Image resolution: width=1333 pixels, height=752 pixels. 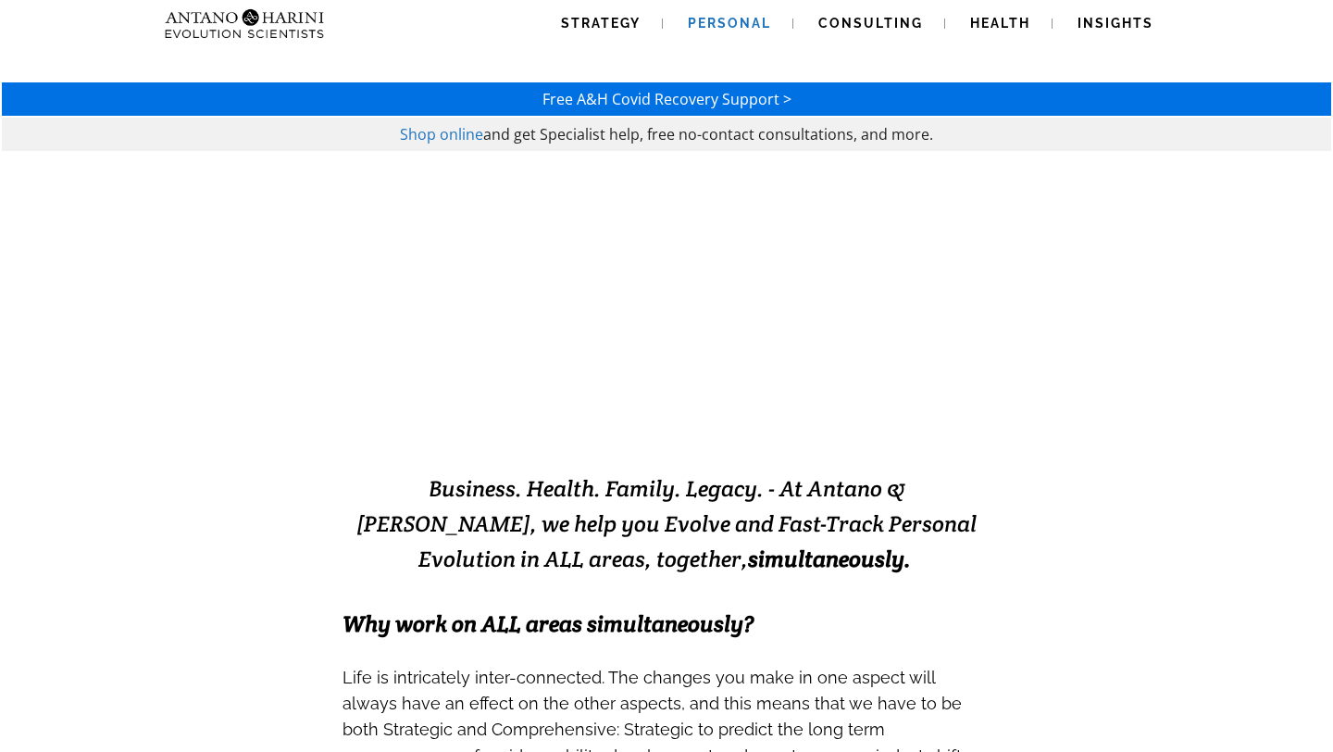 I want to click on span: Personal, so click(x=729, y=23).